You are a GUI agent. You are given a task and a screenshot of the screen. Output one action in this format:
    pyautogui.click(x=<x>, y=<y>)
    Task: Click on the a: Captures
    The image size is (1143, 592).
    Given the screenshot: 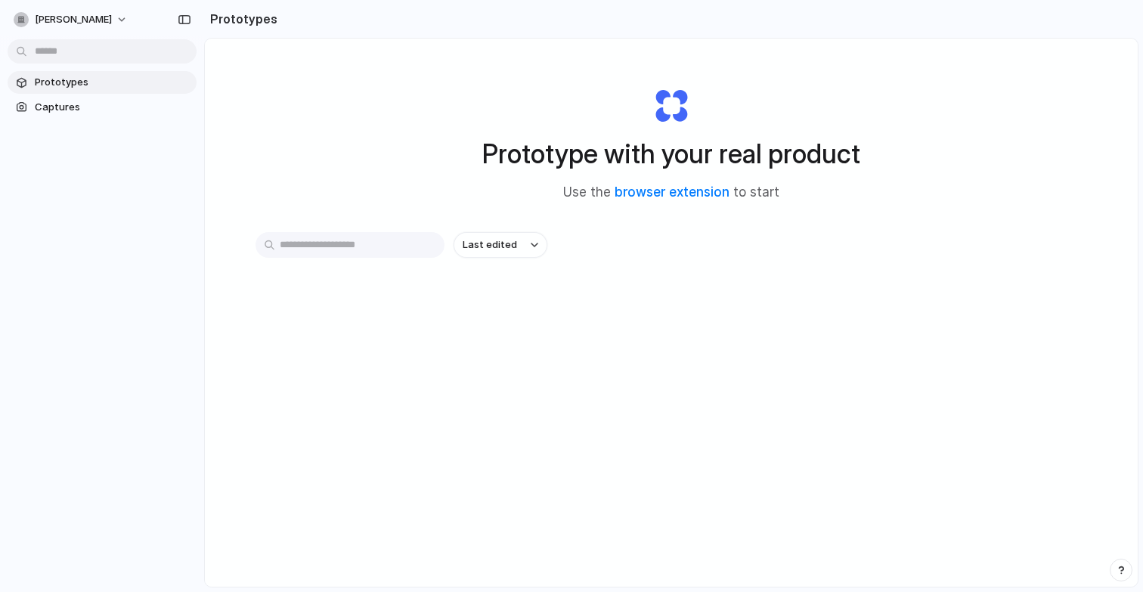 What is the action you would take?
    pyautogui.click(x=102, y=107)
    